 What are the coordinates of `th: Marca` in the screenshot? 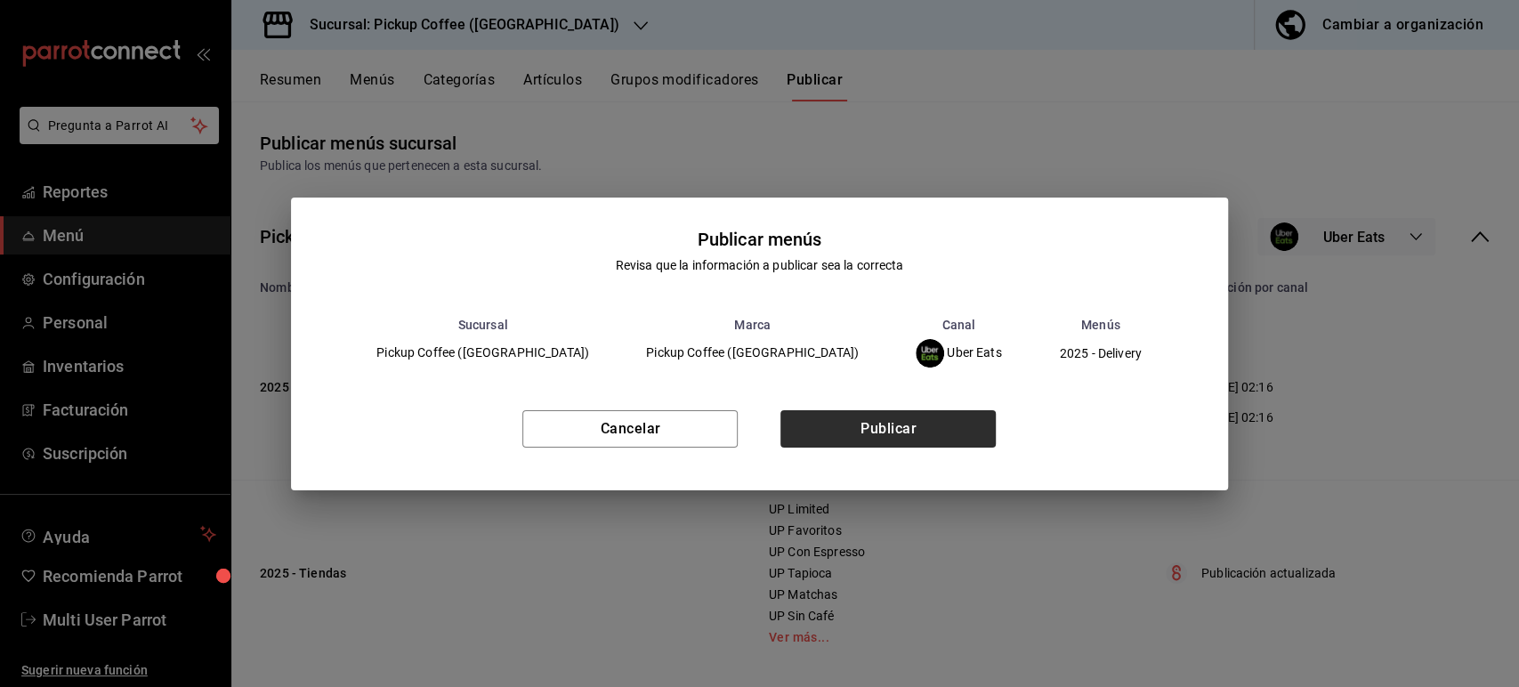 It's located at (752, 325).